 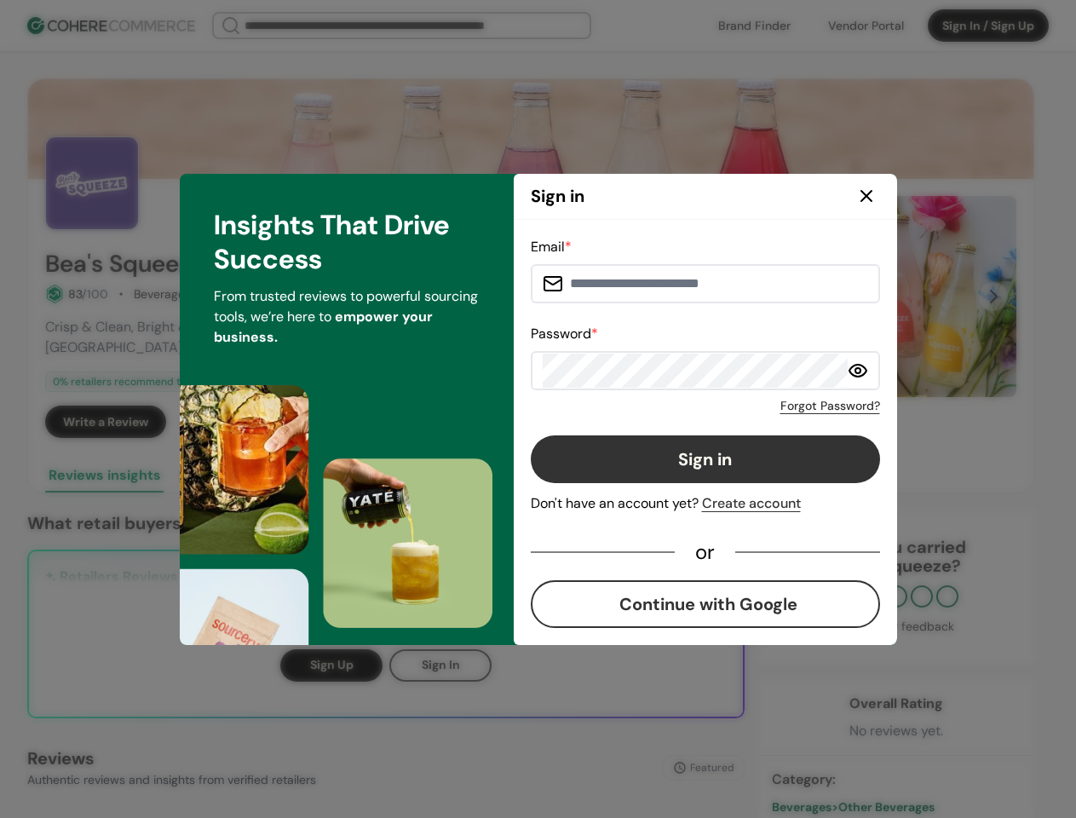 I want to click on label: Password, so click(x=564, y=333).